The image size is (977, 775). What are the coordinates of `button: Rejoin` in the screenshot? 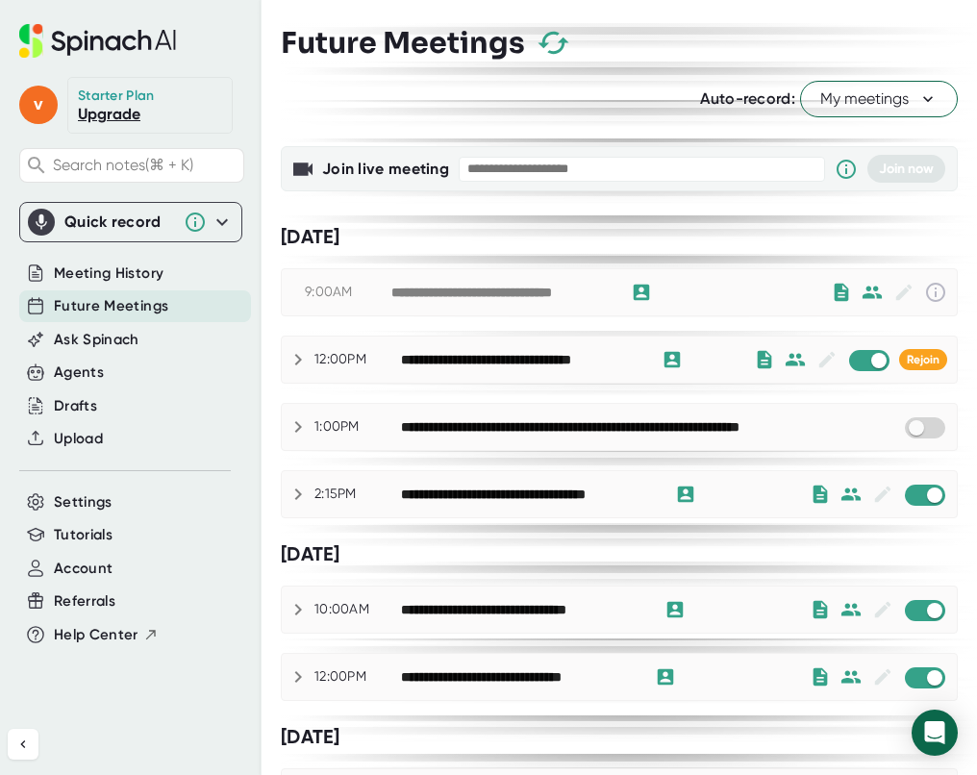 It's located at (923, 360).